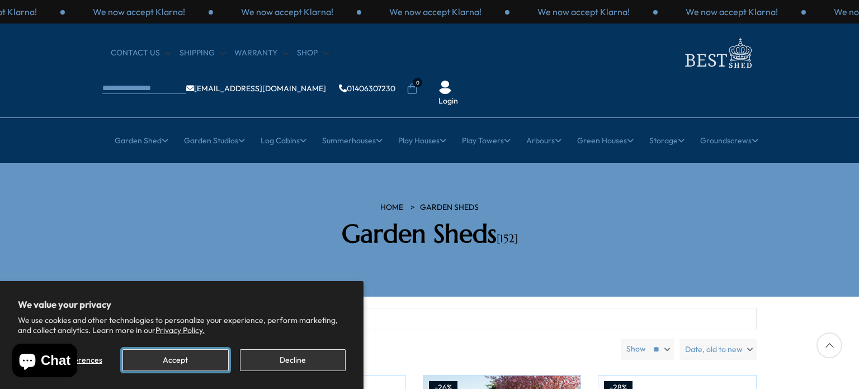  Describe the element at coordinates (180, 330) in the screenshot. I see `a: Privacy Policy.` at that location.